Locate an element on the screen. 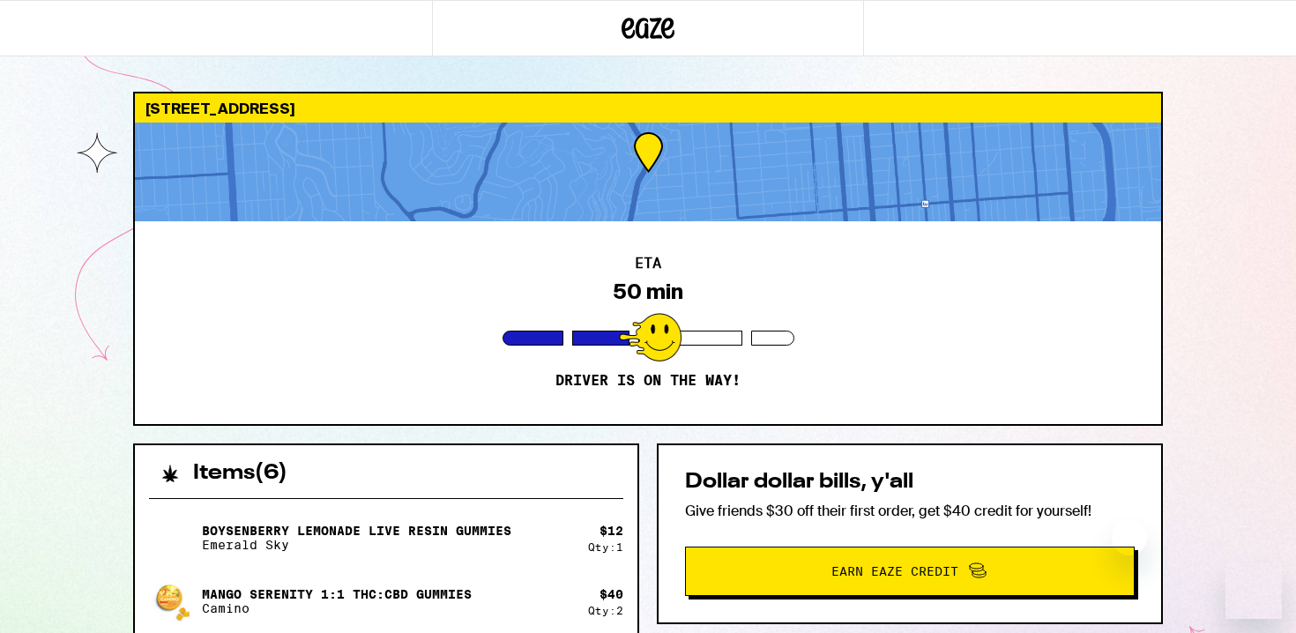 The width and height of the screenshot is (1296, 633). div: Qty: 1 is located at coordinates (606, 547).